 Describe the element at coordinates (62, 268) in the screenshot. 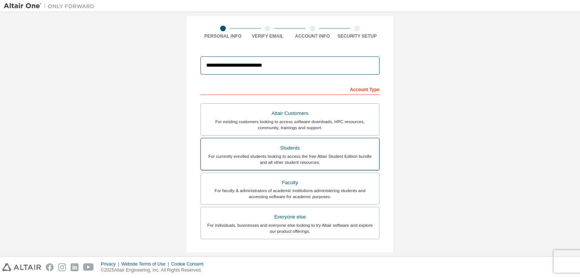

I see `img: instagram.svg` at that location.